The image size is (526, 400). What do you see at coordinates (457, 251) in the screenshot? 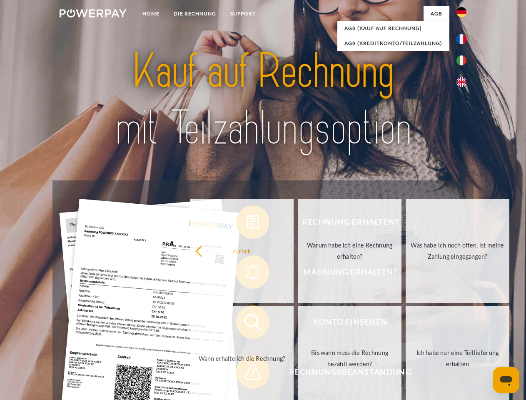
I see `div: Was habe ich noch offen, ist meine Zahlung eingegangen?` at bounding box center [457, 251].